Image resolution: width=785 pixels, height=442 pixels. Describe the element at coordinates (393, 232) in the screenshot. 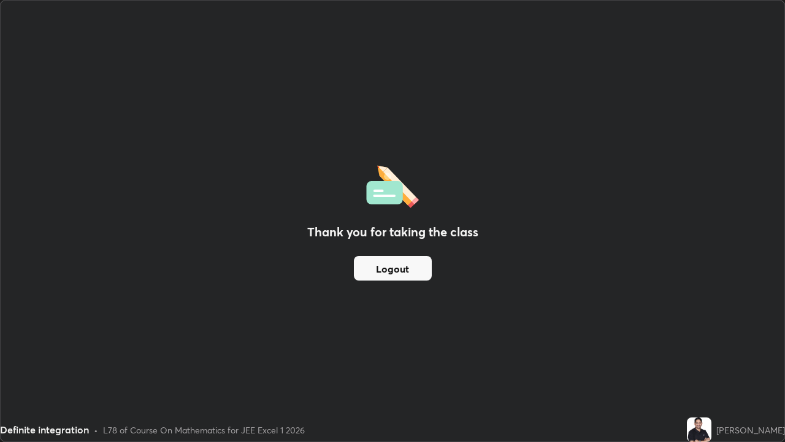

I see `h2: Thank you for taking the class` at that location.